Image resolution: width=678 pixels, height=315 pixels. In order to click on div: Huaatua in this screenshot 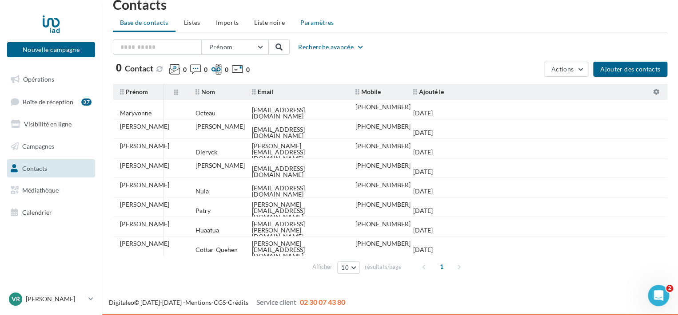, I will do `click(207, 231)`.